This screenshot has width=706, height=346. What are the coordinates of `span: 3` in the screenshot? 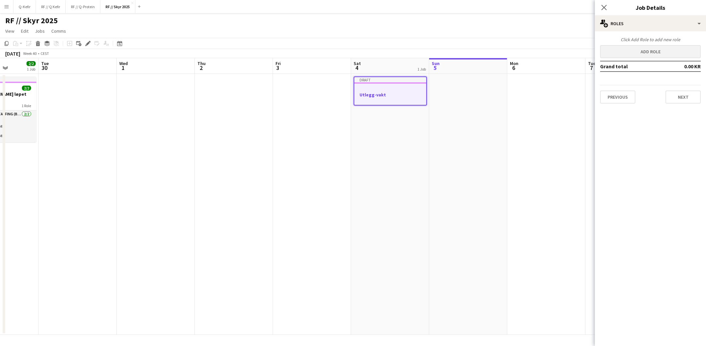 It's located at (278, 68).